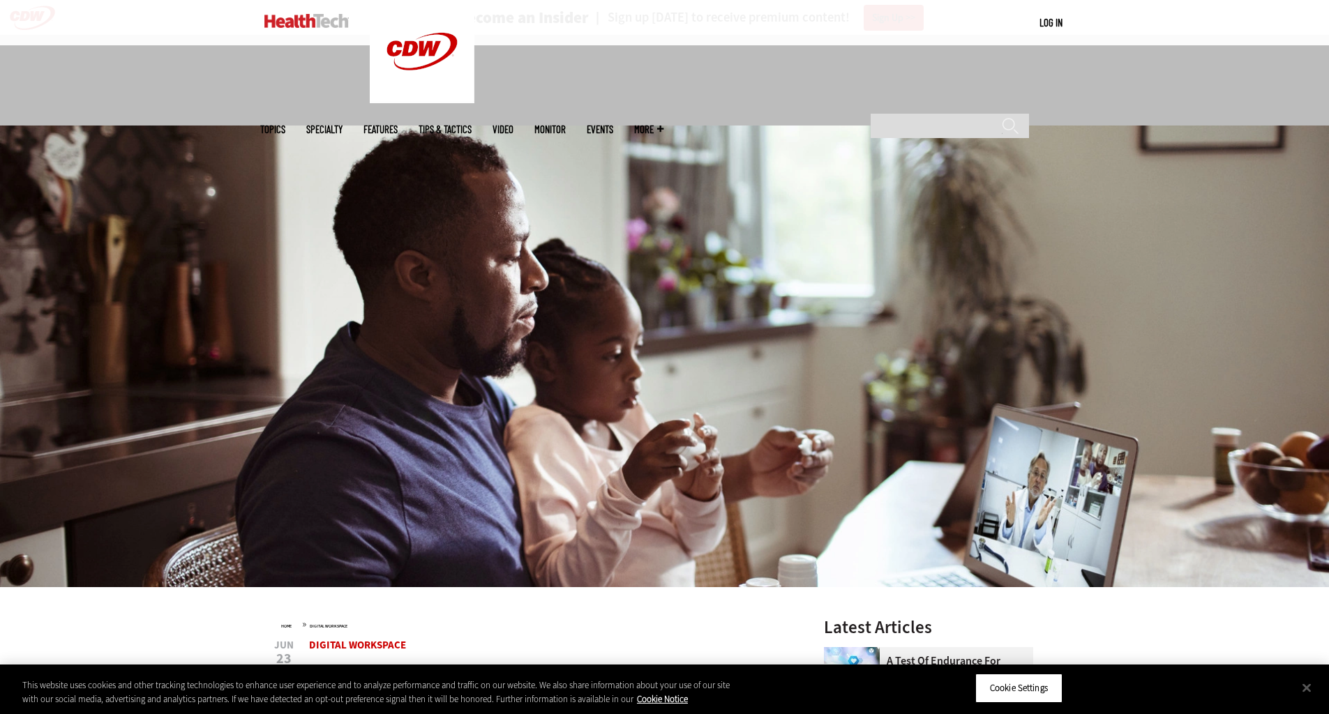 The width and height of the screenshot is (1329, 714). What do you see at coordinates (273, 129) in the screenshot?
I see `span: Topics` at bounding box center [273, 129].